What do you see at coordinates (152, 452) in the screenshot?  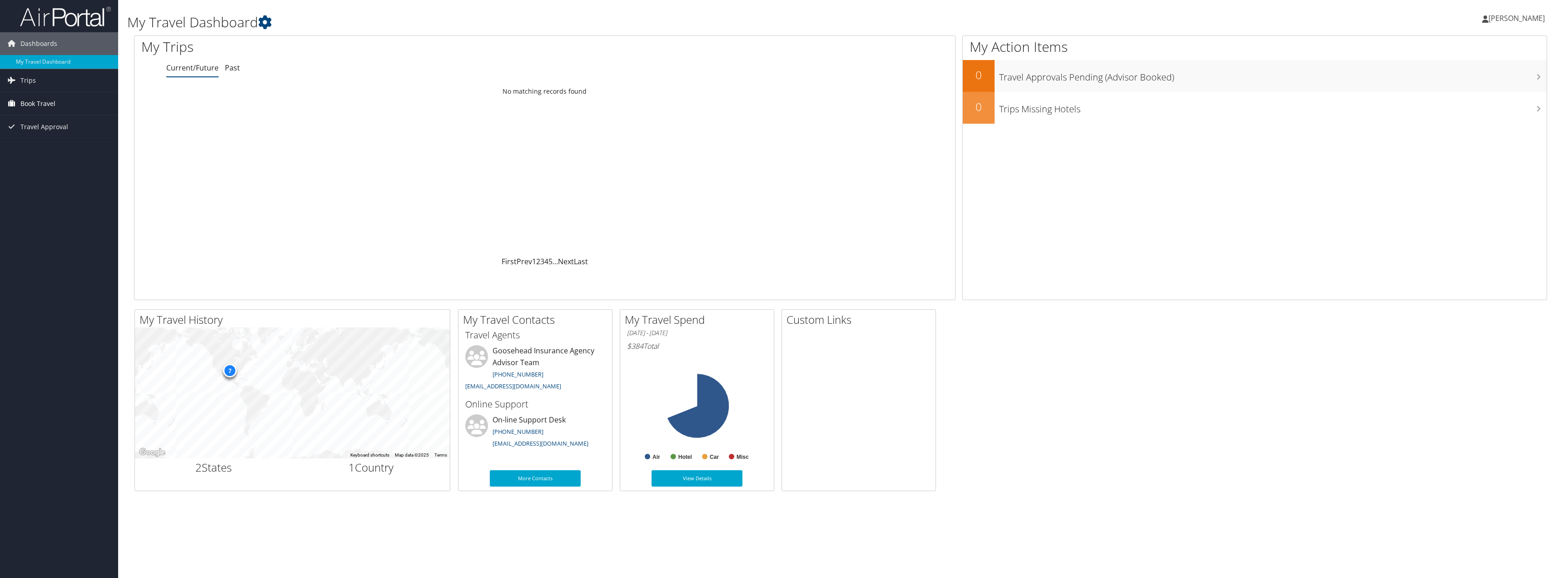 I see `img: Google` at bounding box center [152, 452].